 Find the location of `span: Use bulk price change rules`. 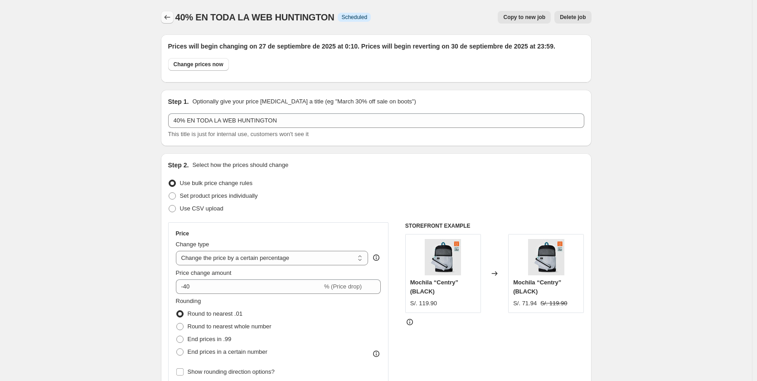

span: Use bulk price change rules is located at coordinates (216, 183).